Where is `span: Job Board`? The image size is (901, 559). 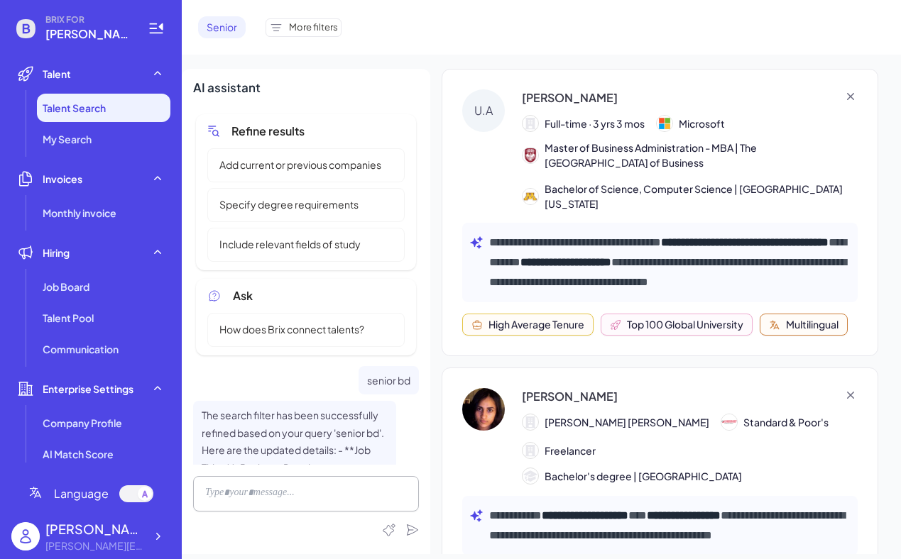
span: Job Board is located at coordinates (66, 287).